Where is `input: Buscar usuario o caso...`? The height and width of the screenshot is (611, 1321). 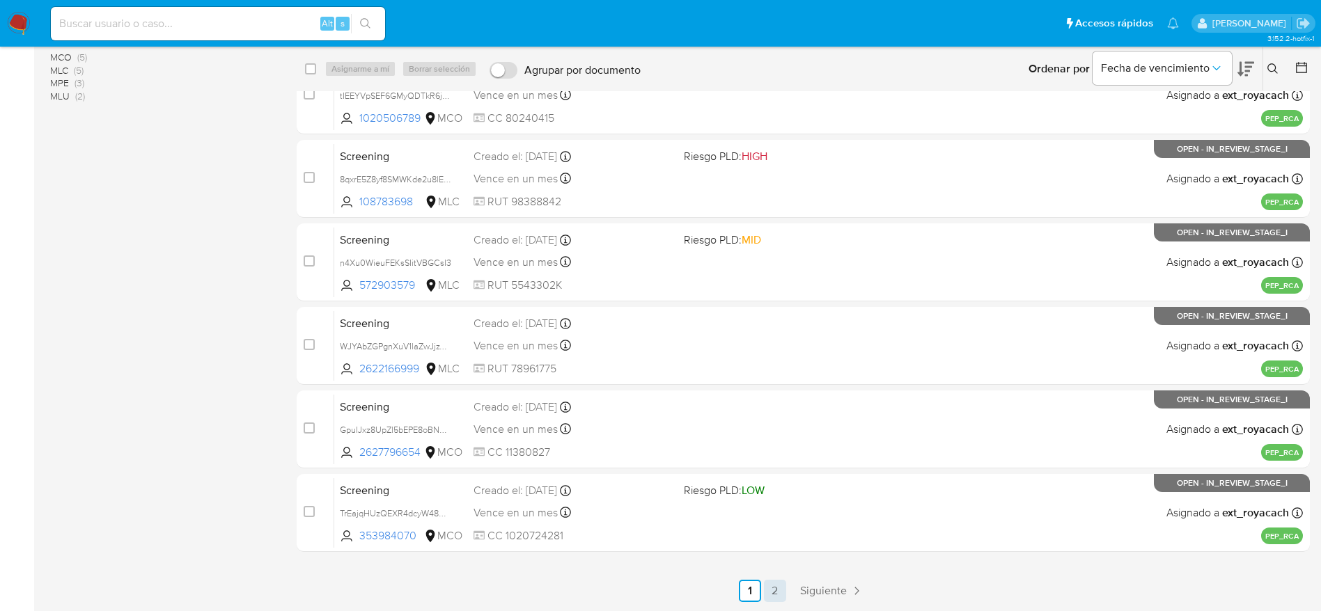 input: Buscar usuario o caso... is located at coordinates (218, 24).